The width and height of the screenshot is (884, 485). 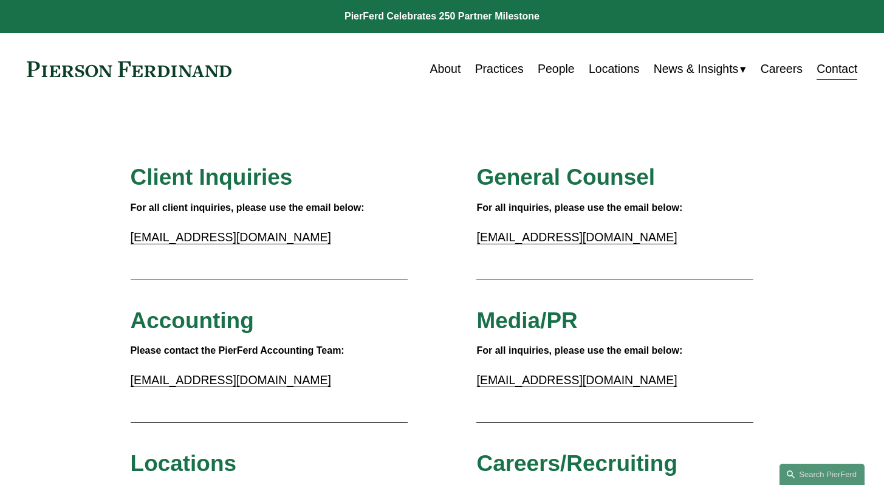 I want to click on a: Practices, so click(x=500, y=69).